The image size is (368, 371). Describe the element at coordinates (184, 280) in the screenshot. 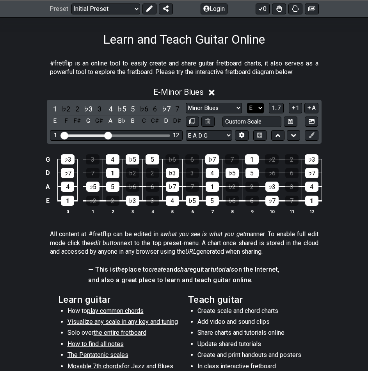

I see `h4: and also a great place to learn and teach guitar online.` at that location.